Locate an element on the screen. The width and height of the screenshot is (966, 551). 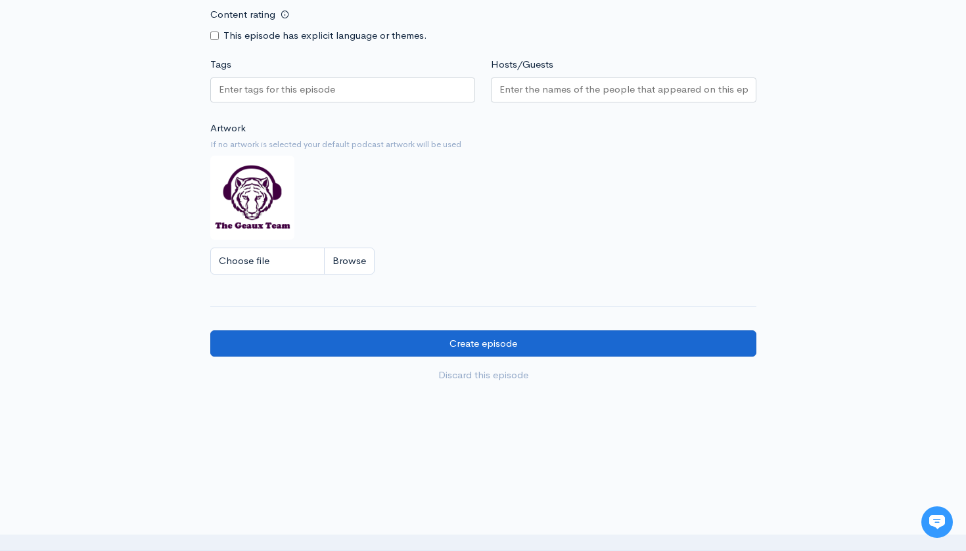
input: Enter tags for this episode is located at coordinates (277, 89).